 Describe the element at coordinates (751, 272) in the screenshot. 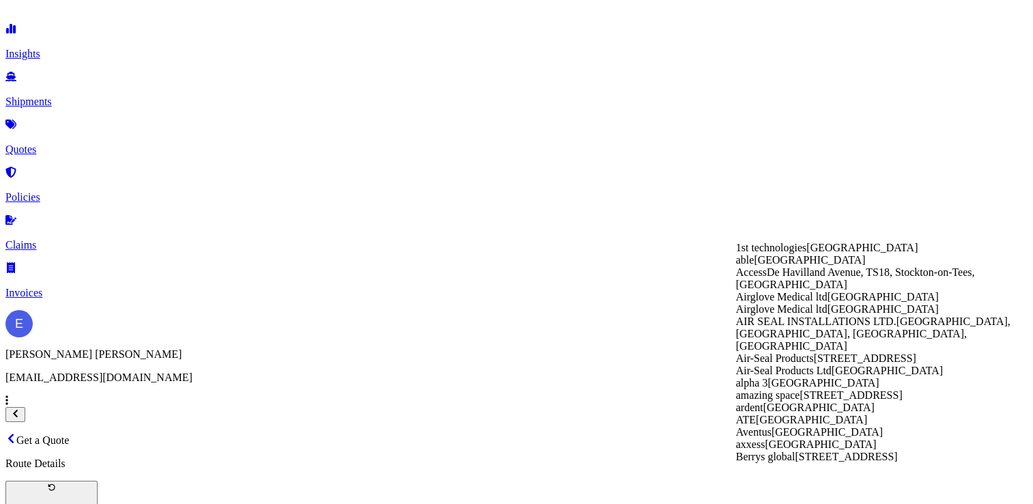

I see `span: Access` at that location.